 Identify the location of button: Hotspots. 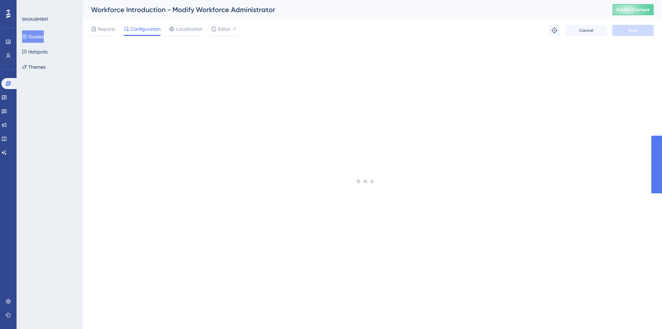
(35, 52).